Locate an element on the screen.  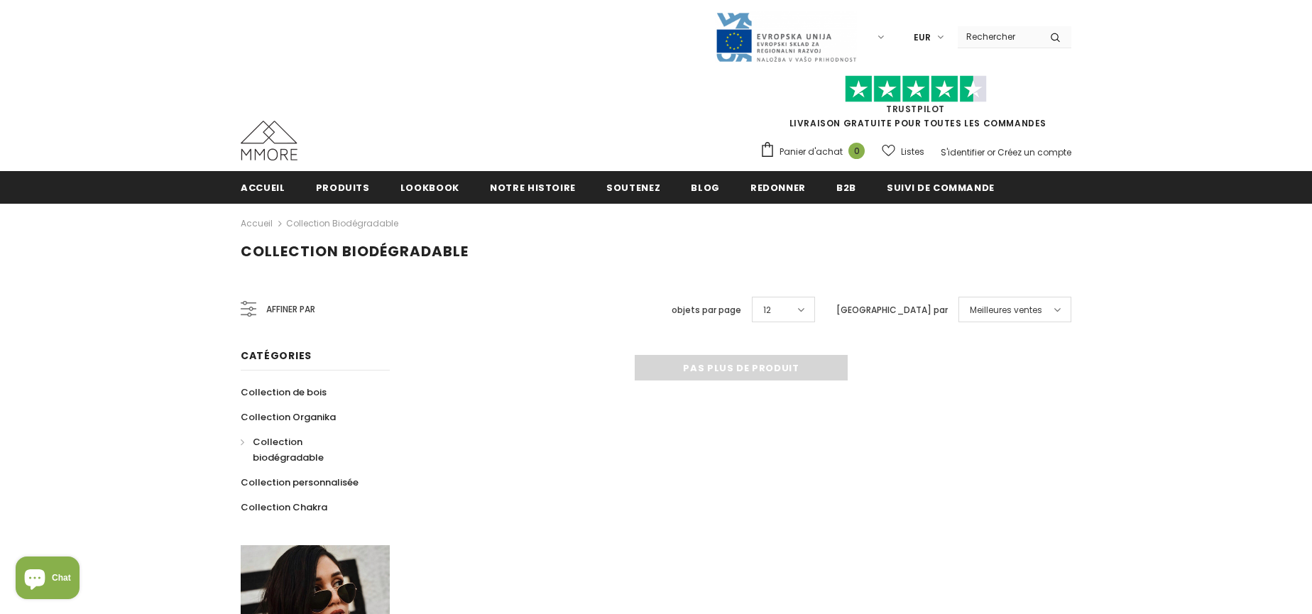
span: Notre histoire is located at coordinates (533, 187).